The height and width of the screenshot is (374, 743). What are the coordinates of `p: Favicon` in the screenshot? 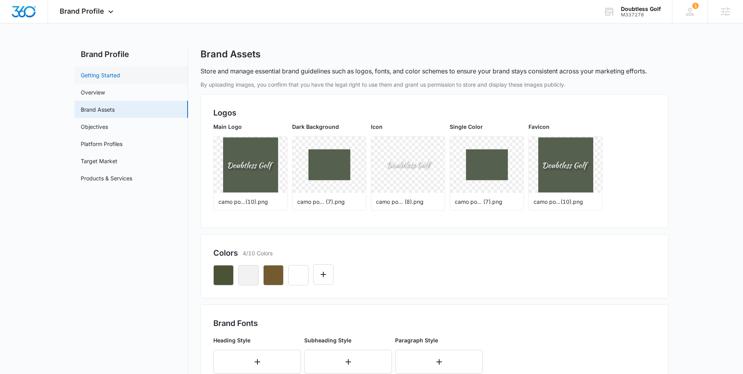 It's located at (565, 126).